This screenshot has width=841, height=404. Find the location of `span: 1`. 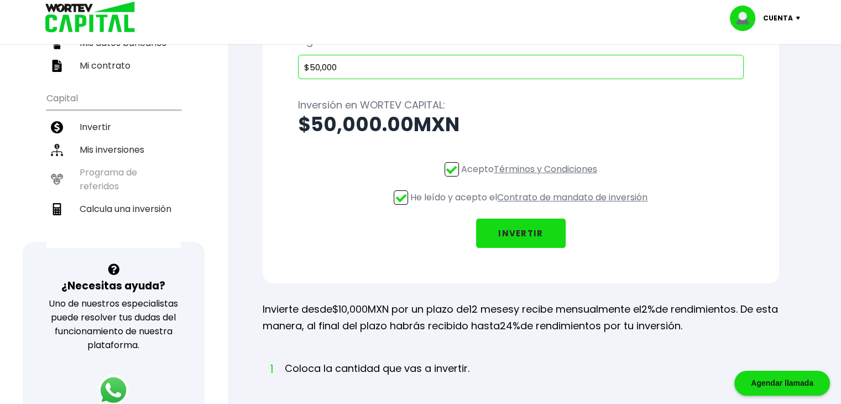

span: 1 is located at coordinates (271, 369).